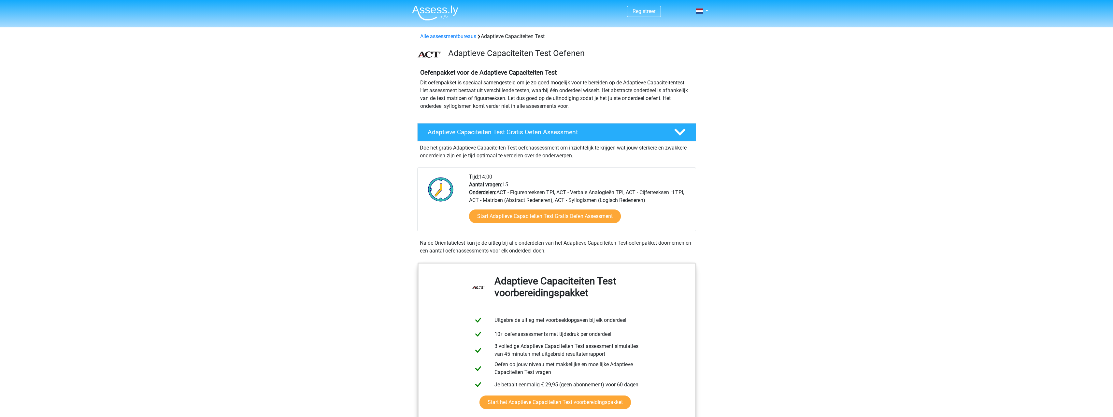  I want to click on b: Aantal vragen:, so click(486, 184).